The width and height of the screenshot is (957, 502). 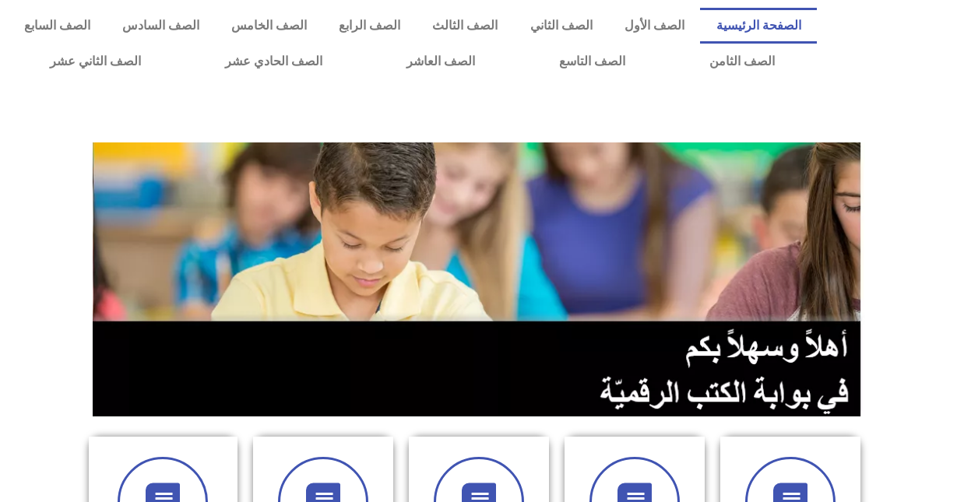 What do you see at coordinates (560, 26) in the screenshot?
I see `a: الصف الثاني` at bounding box center [560, 26].